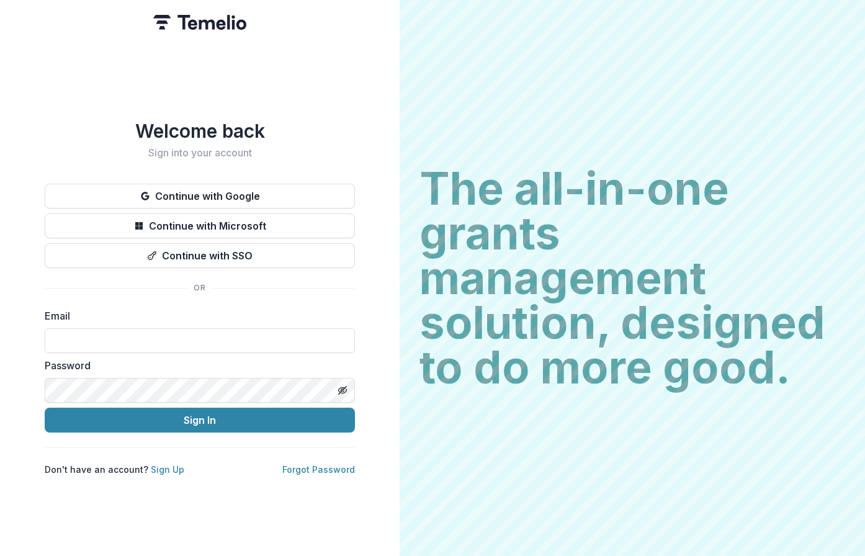  I want to click on img: Temelio, so click(200, 22).